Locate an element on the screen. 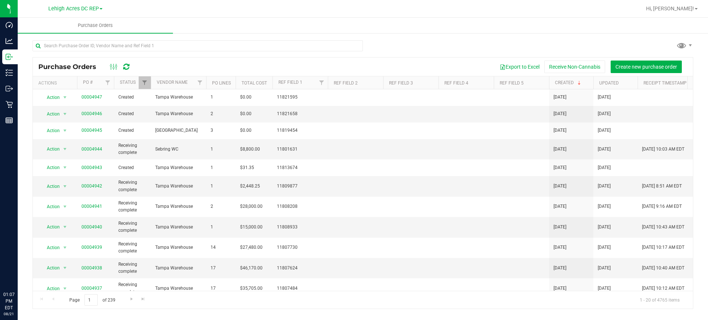  inline-svg: Inbound is located at coordinates (9, 57).